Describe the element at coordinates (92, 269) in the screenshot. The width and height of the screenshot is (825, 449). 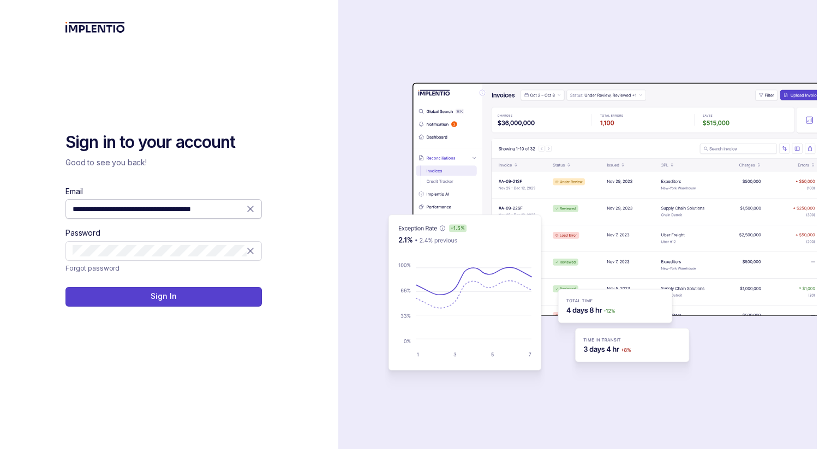
I see `a: Link Forgot password` at that location.